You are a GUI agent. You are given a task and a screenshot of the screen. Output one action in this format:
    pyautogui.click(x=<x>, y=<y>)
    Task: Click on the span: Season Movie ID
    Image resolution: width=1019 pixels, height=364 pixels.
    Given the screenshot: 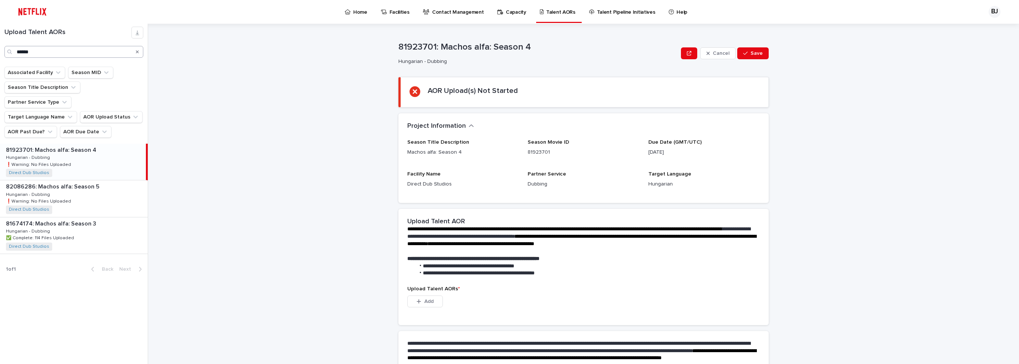 What is the action you would take?
    pyautogui.click(x=549, y=142)
    